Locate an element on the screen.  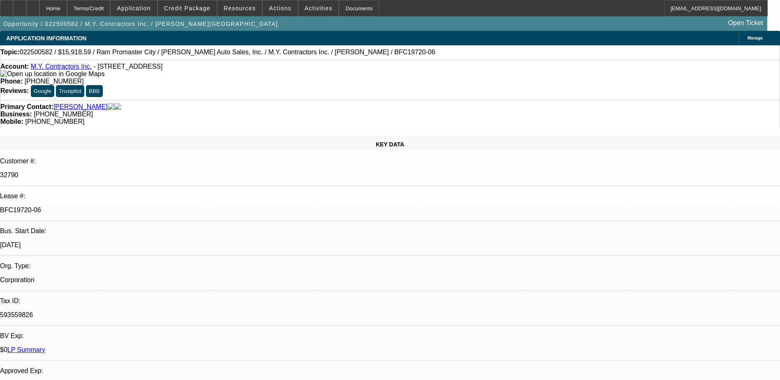
span: APPLICATION INFORMATION is located at coordinates (46, 38).